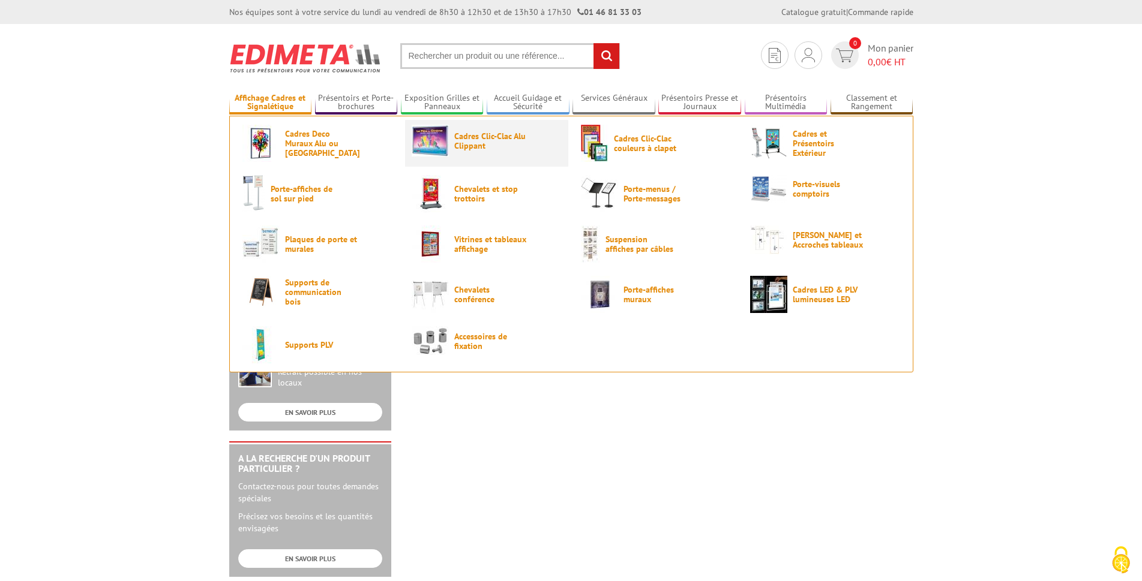 The image size is (1142, 581). Describe the element at coordinates (321, 244) in the screenshot. I see `span: Plaques de porte et murales` at that location.